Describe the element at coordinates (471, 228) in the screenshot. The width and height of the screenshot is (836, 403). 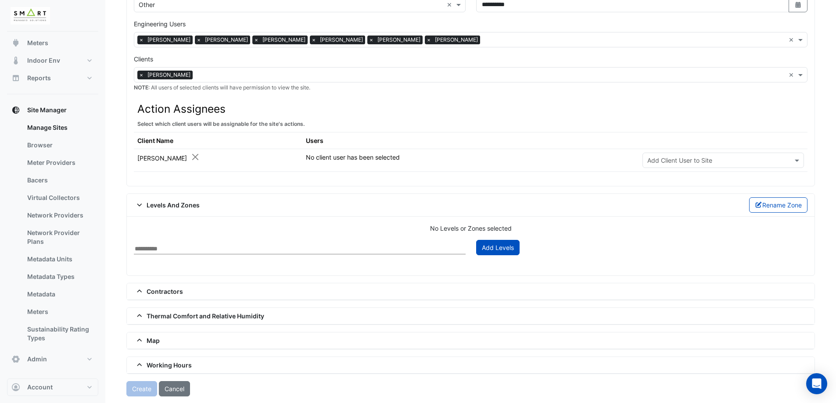
I see `span: No Levels or Zones selected` at that location.